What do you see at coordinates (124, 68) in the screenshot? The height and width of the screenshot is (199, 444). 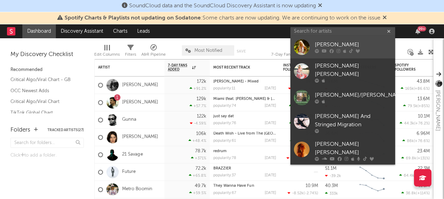 I see `div: Artist` at bounding box center [124, 68].